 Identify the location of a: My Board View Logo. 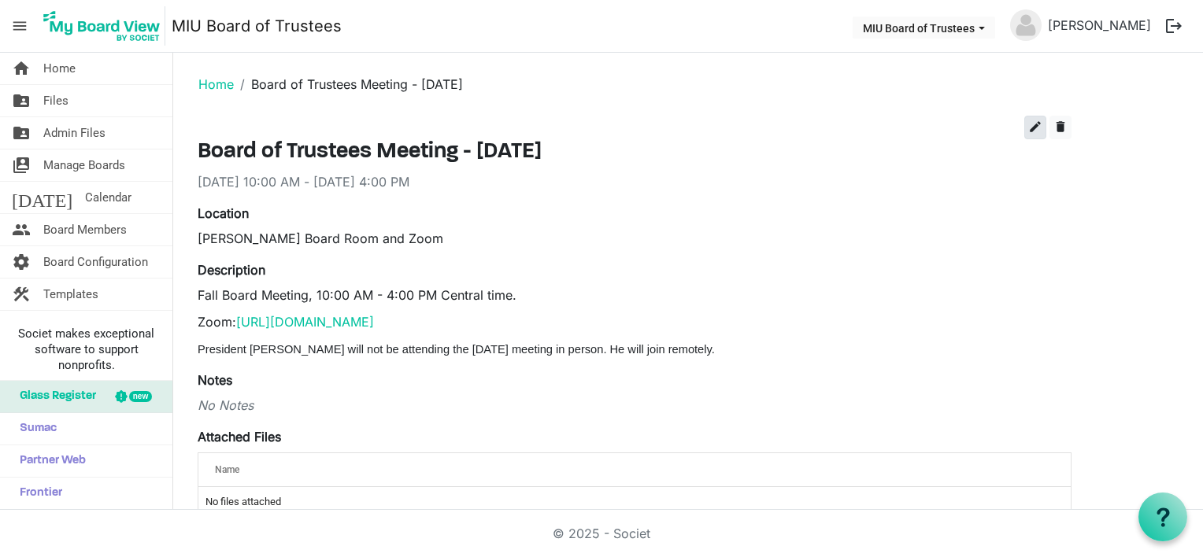
(105, 26).